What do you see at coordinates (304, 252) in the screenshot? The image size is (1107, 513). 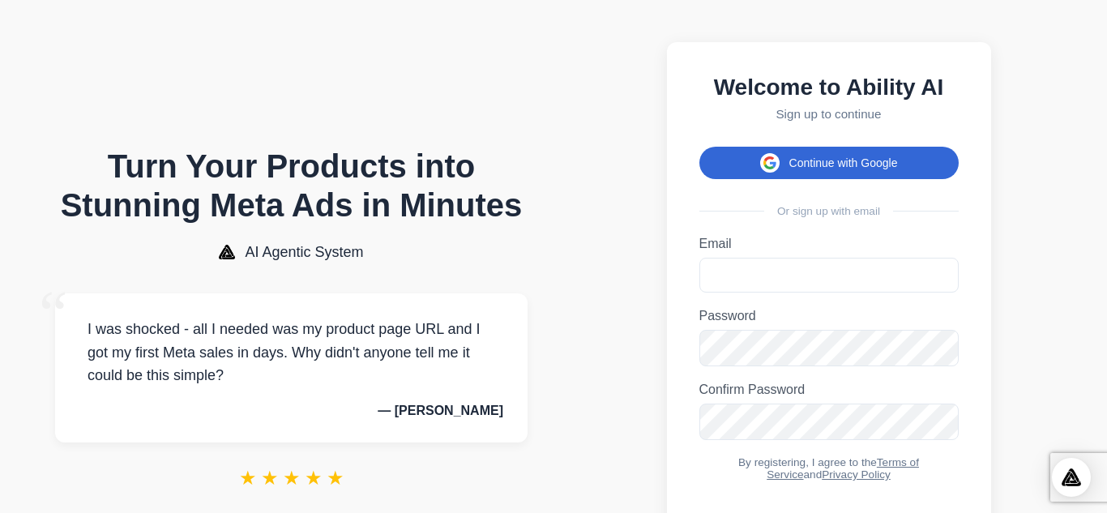 I see `span: AI Agentic System` at bounding box center [304, 252].